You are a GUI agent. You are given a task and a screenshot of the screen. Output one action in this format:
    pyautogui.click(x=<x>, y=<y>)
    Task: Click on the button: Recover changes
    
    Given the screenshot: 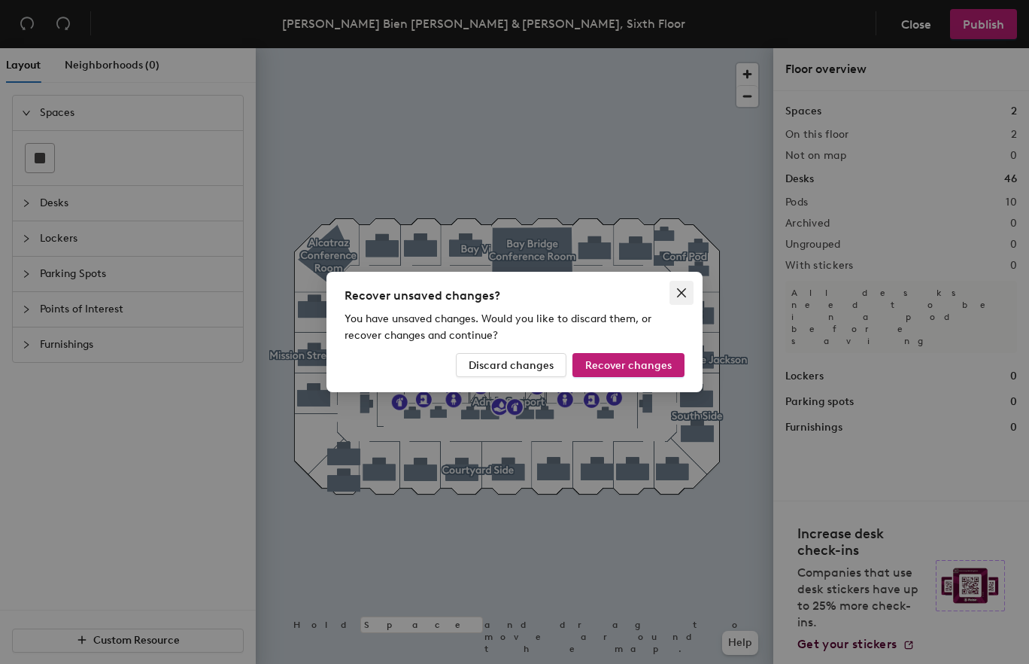 What is the action you would take?
    pyautogui.click(x=628, y=365)
    